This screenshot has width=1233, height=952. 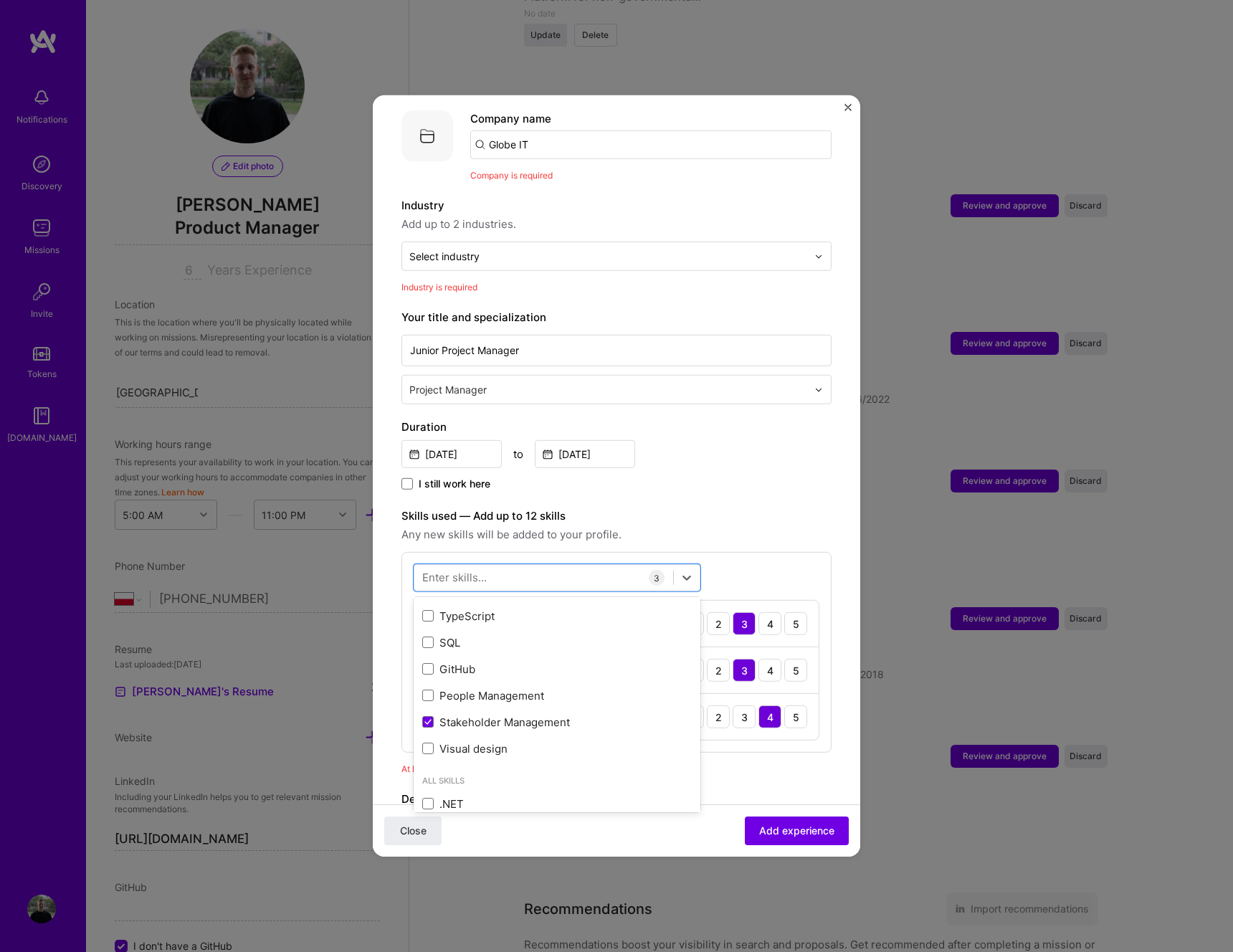 I want to click on div: SQL, so click(x=557, y=643).